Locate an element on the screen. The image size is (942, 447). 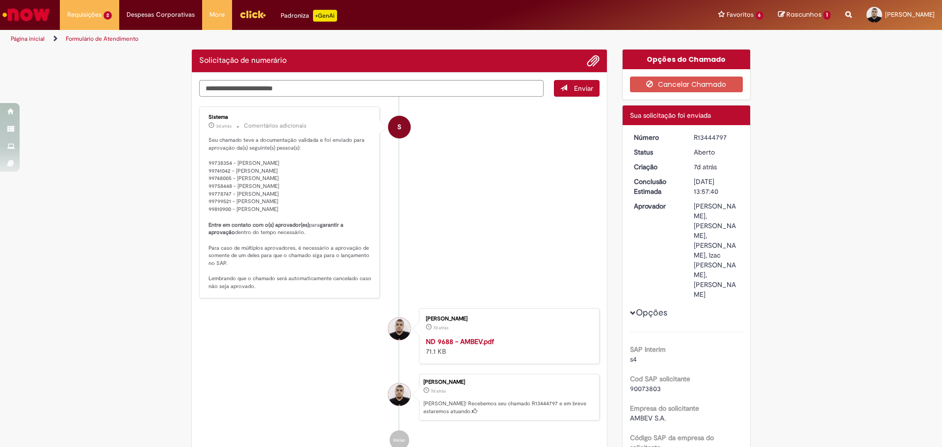
span: s4 is located at coordinates (634, 359).